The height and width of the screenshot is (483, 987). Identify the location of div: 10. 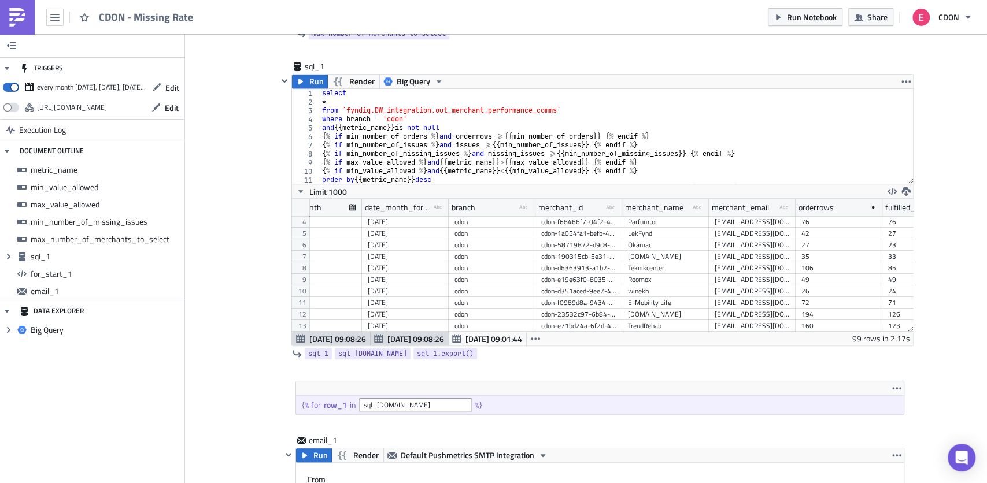
(306, 171).